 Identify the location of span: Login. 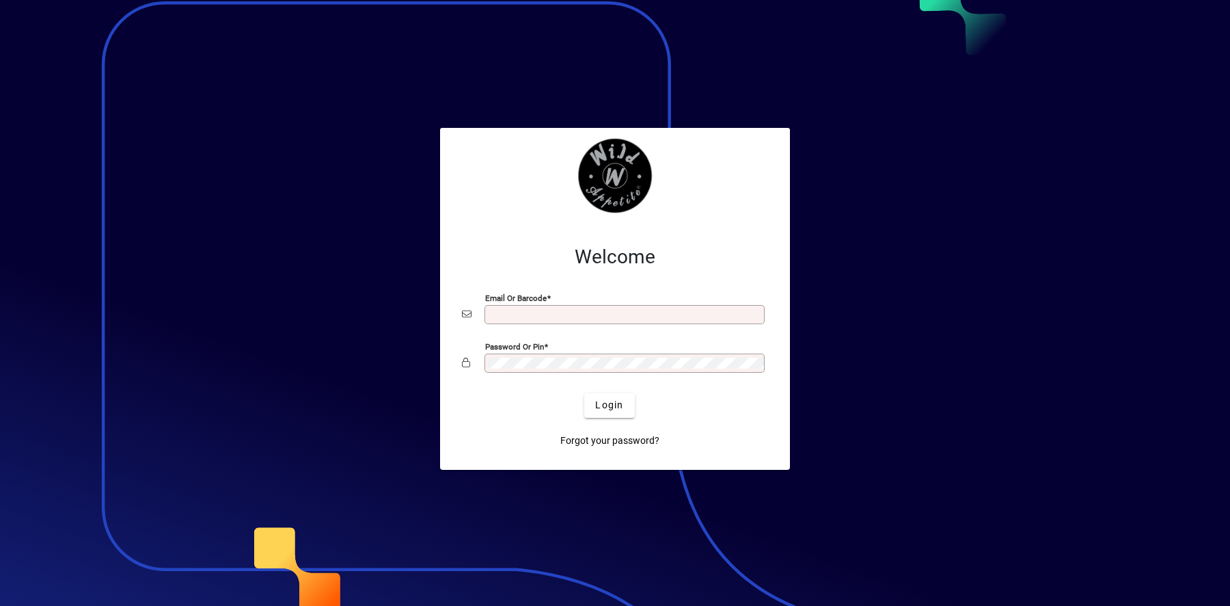
(609, 405).